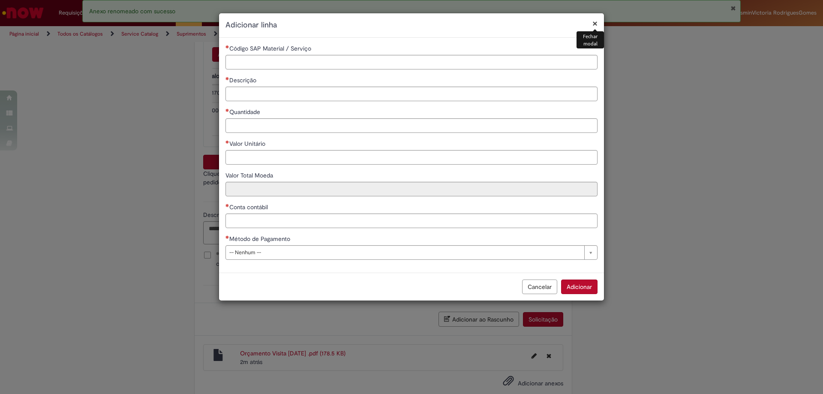 This screenshot has height=394, width=823. Describe the element at coordinates (411, 157) in the screenshot. I see `input: Valor Unitário` at that location.